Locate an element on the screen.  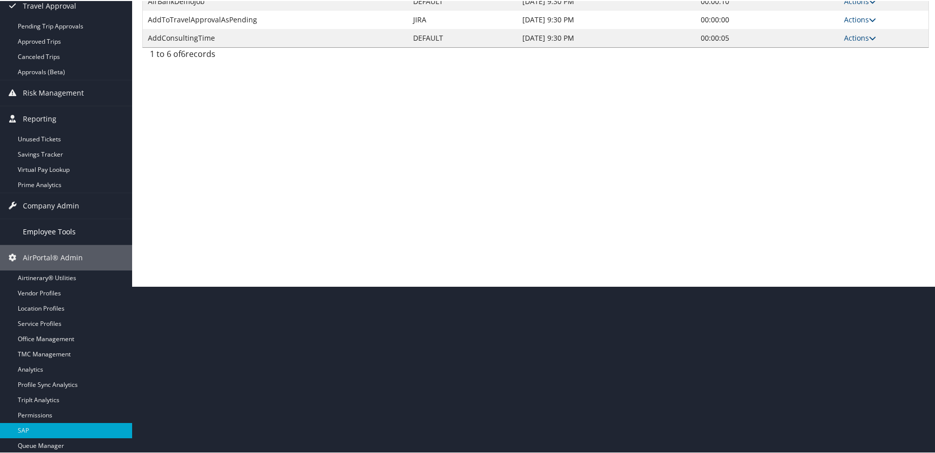
td: JIRA is located at coordinates (463, 19).